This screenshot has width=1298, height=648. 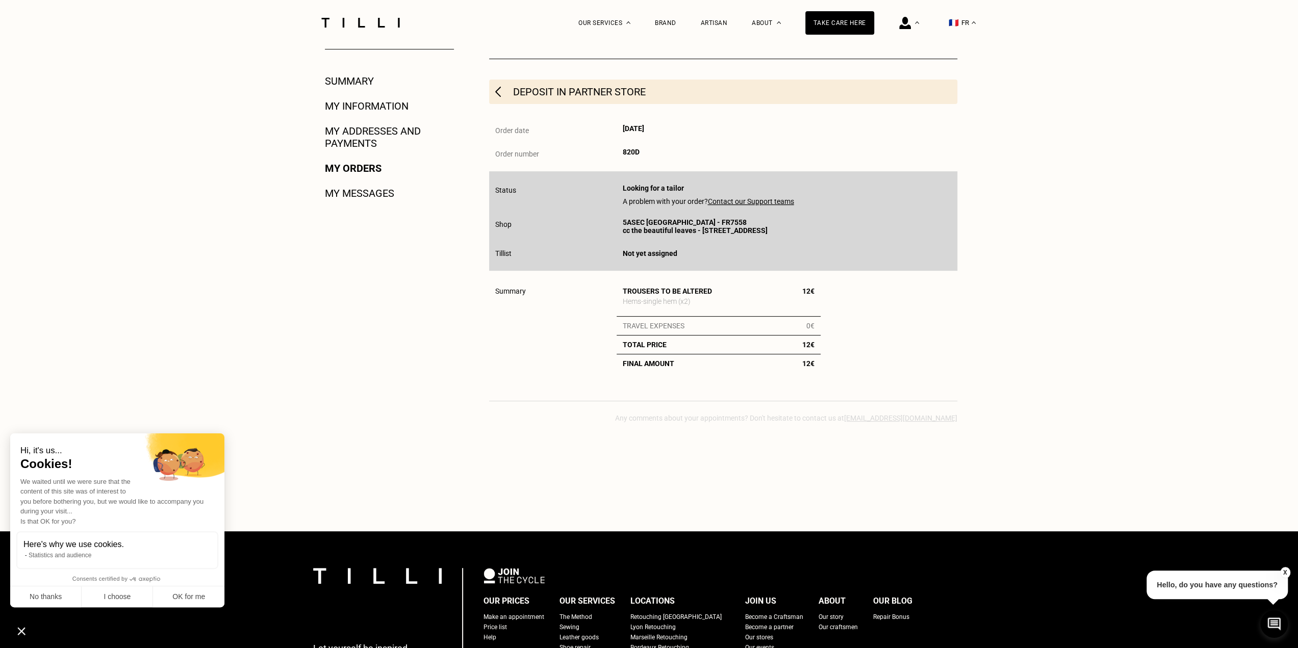 I want to click on img: Join The Cycle logo, so click(x=514, y=576).